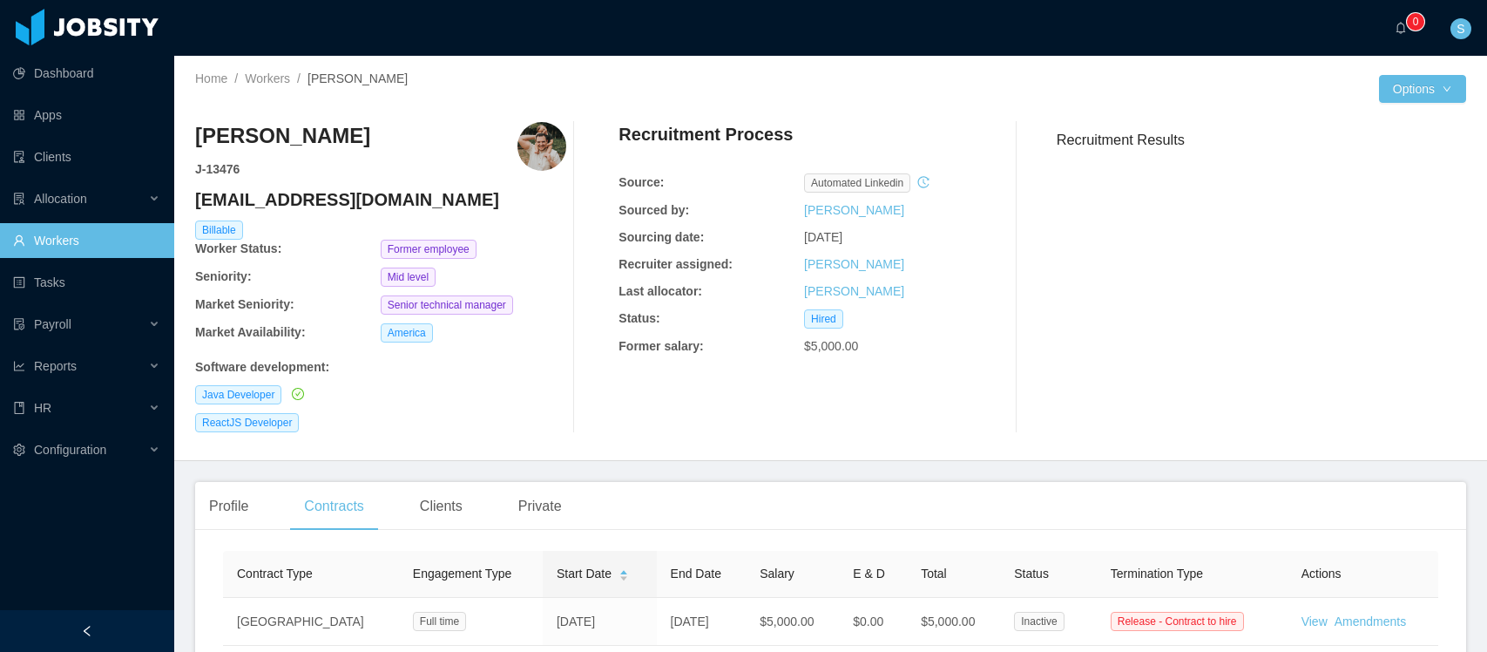  Describe the element at coordinates (706, 134) in the screenshot. I see `h4: Recruitment Process` at that location.